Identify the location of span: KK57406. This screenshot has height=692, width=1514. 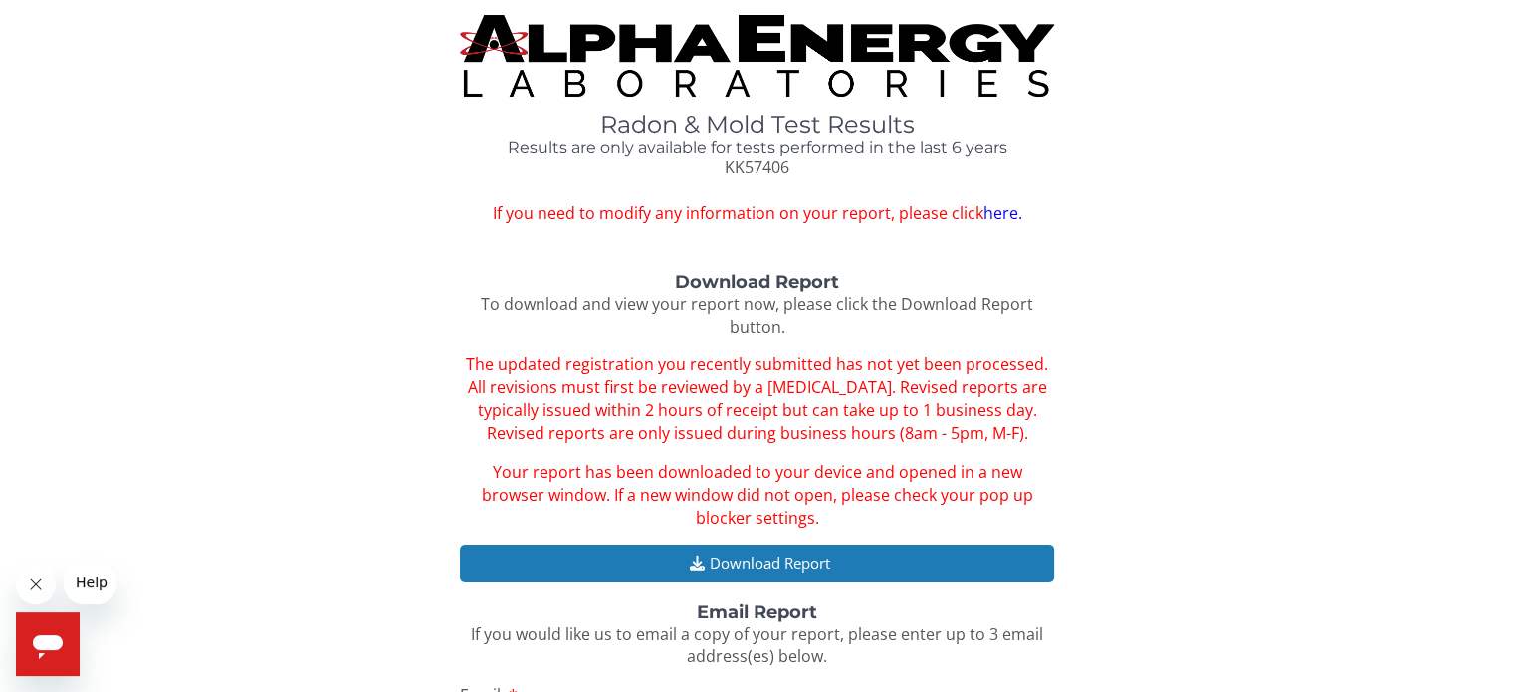
(757, 167).